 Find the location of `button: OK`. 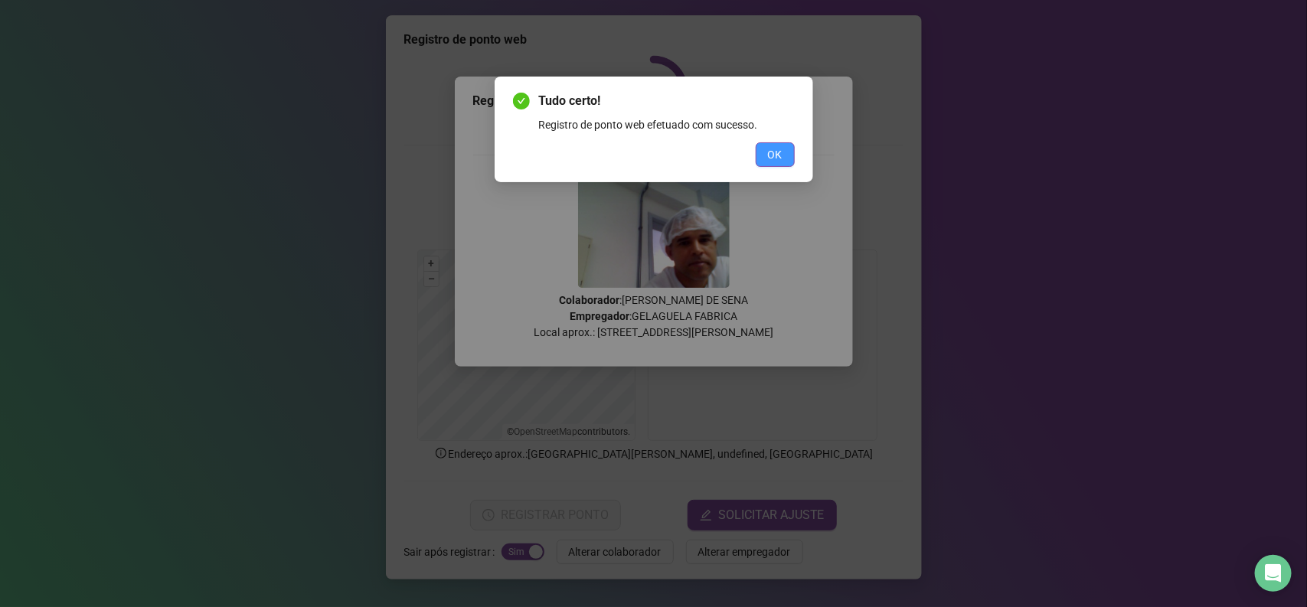

button: OK is located at coordinates (775, 155).